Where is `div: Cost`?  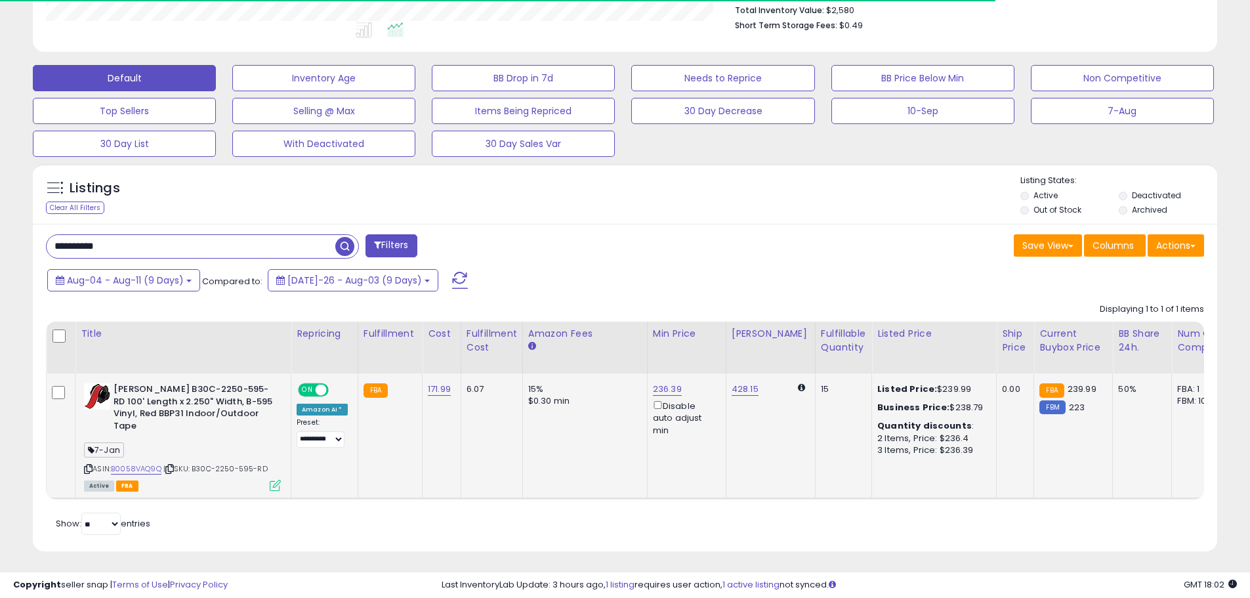 div: Cost is located at coordinates (441, 333).